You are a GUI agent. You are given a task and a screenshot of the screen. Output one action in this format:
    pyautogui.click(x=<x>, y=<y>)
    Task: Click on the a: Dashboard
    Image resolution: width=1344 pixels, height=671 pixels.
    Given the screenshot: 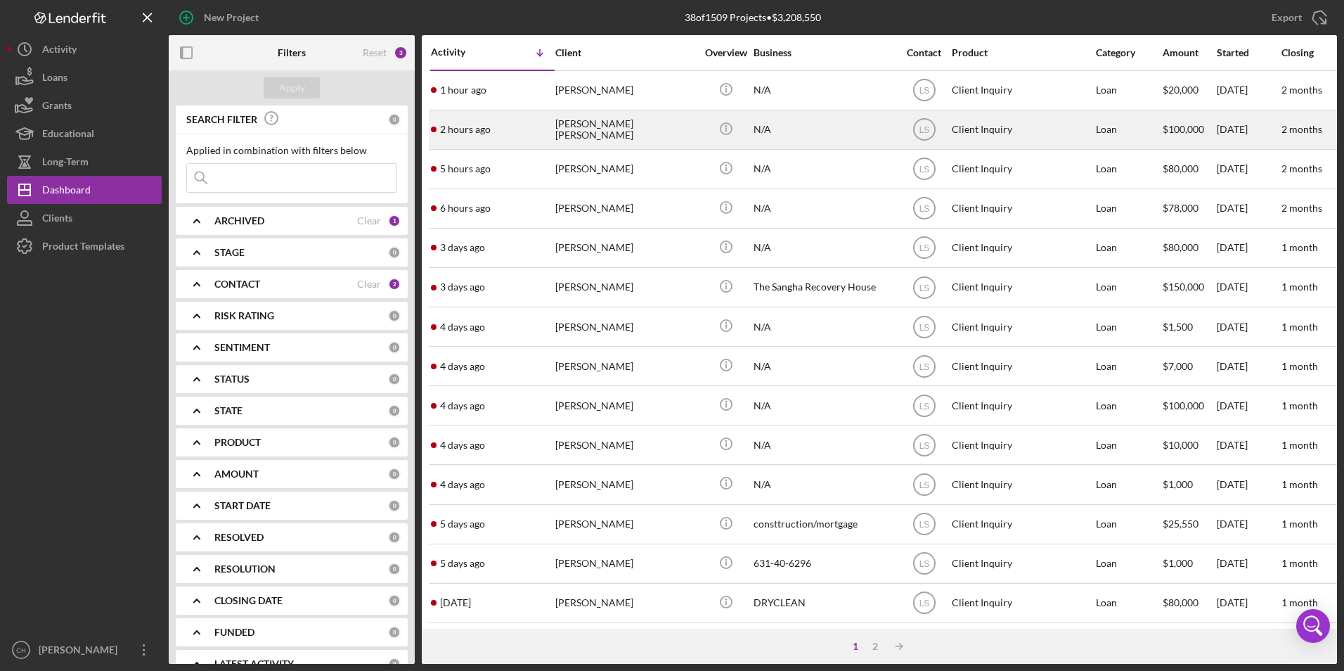 What is the action you would take?
    pyautogui.click(x=84, y=190)
    